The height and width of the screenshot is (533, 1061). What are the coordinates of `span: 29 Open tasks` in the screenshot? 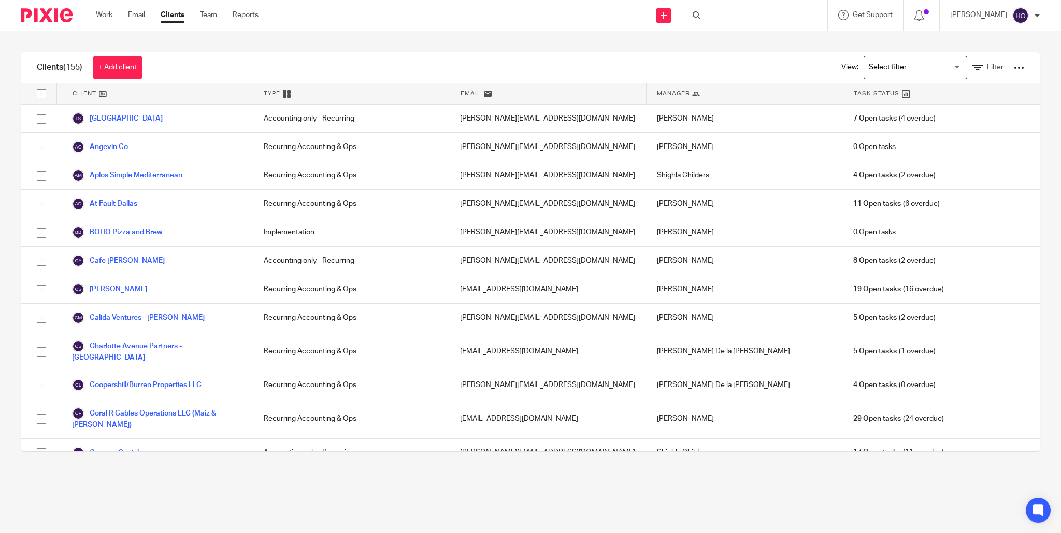 It's located at (877, 419).